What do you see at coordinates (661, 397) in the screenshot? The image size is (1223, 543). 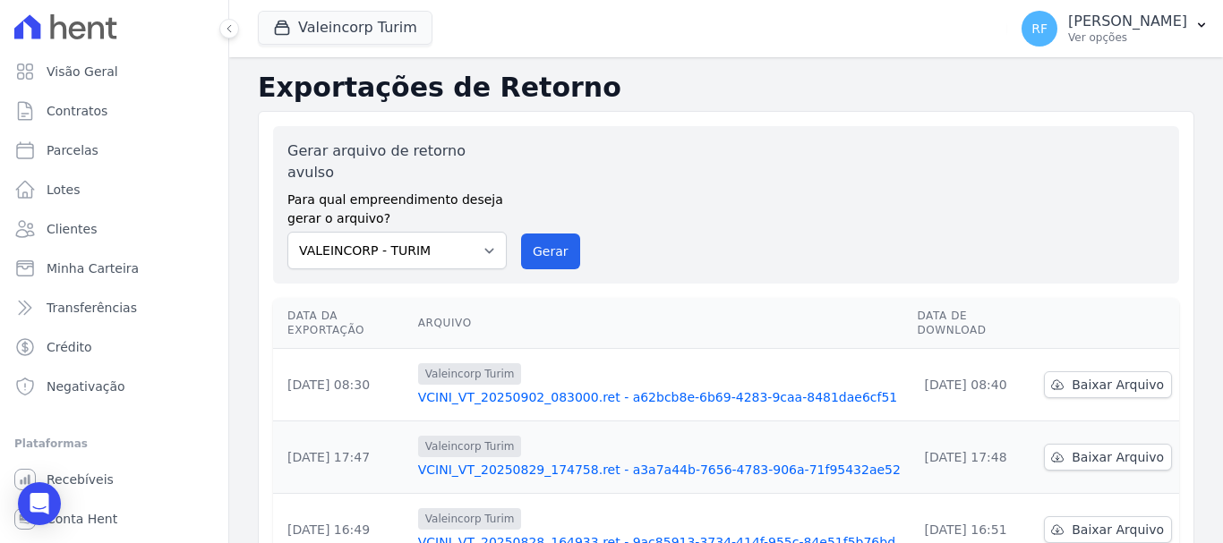 I see `a: VCINI_VT_20250902_083000.ret - a62bcb8e-6b69-4283-9caa-8481dae6cf51` at bounding box center [661, 397].